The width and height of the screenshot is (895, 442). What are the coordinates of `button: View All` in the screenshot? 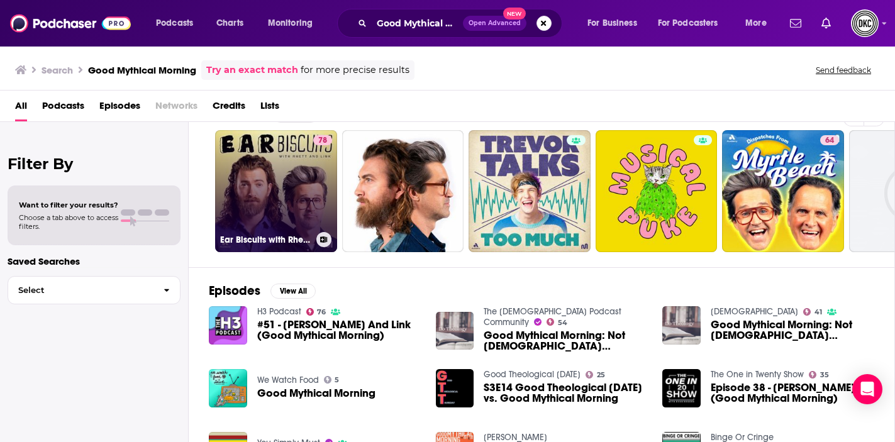 It's located at (293, 291).